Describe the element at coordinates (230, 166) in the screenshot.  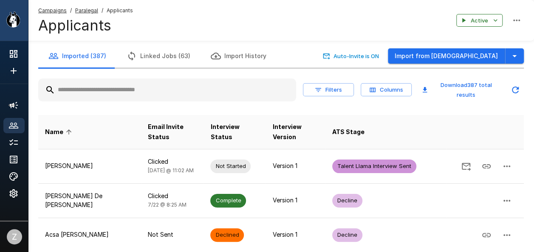
I see `span: Not Started` at that location.